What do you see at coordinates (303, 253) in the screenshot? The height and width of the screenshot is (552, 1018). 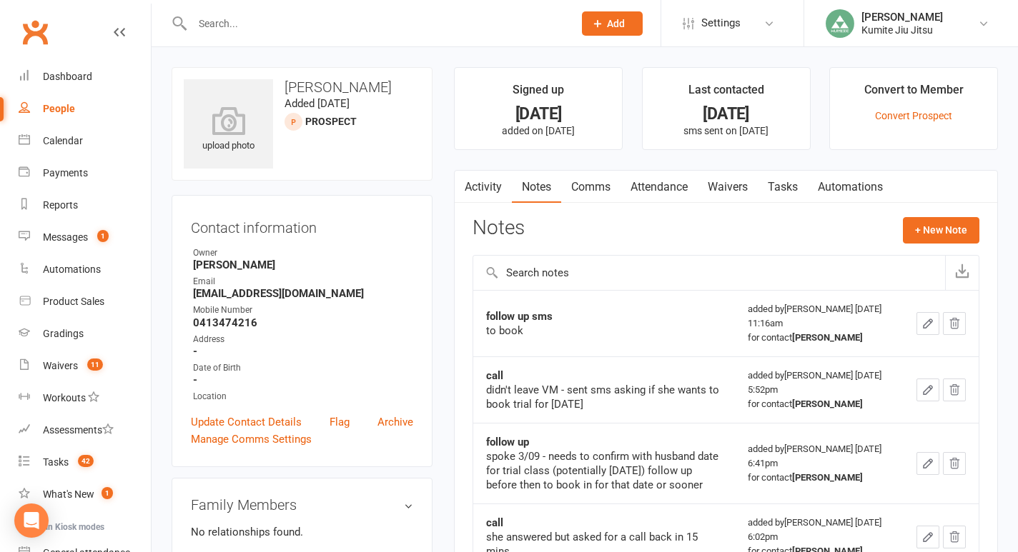 I see `div: Owner` at bounding box center [303, 253].